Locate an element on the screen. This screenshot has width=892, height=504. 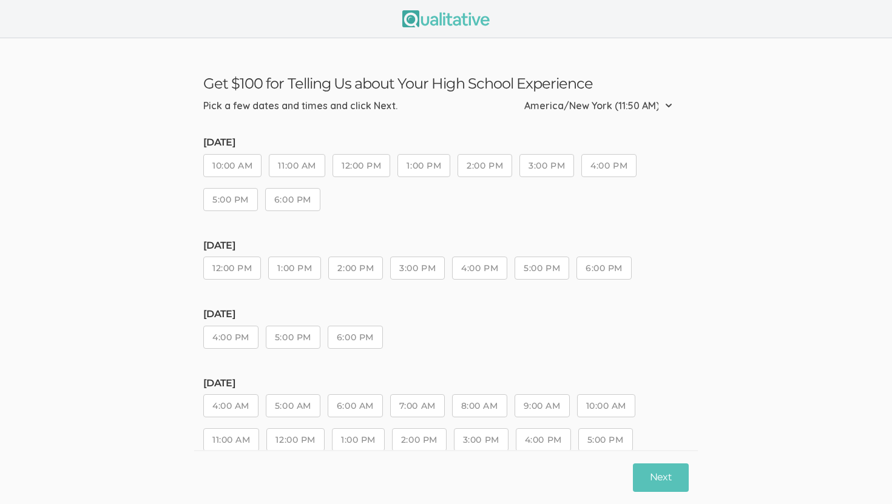
button: 7:00 AM is located at coordinates (417, 406).